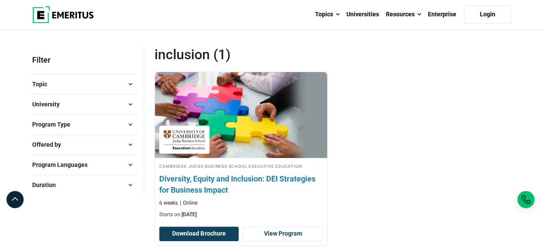 The height and width of the screenshot is (251, 543). Describe the element at coordinates (55, 125) in the screenshot. I see `span: Program Type` at that location.